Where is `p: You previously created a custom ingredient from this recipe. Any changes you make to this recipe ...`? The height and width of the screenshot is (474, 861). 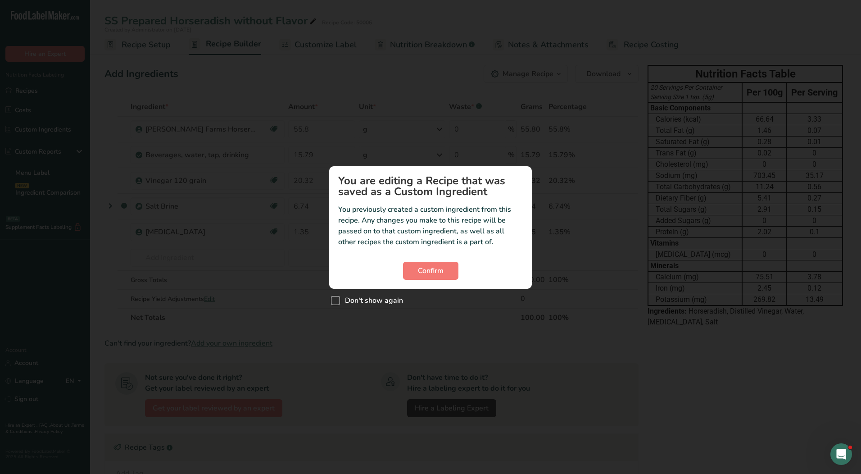
p: You previously created a custom ingredient from this recipe. Any changes you make to this recipe ... is located at coordinates (430, 226).